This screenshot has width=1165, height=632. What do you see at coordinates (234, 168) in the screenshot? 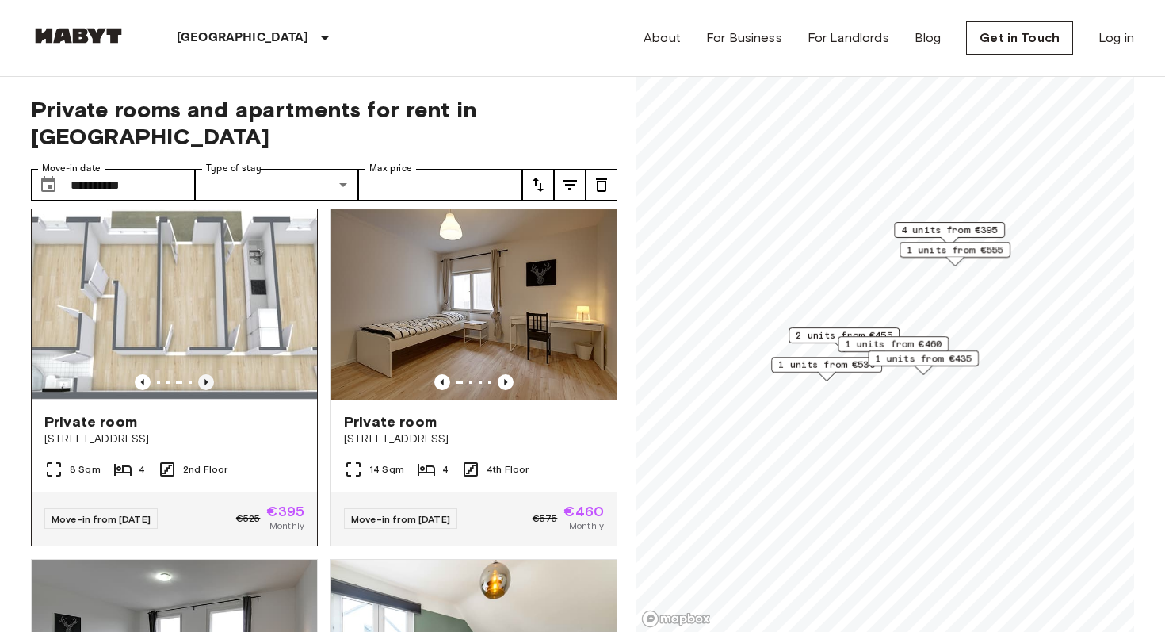
I see `label: Type of stay` at bounding box center [234, 168].